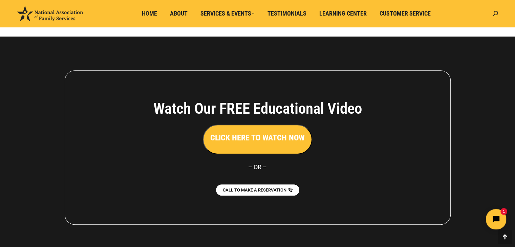  Describe the element at coordinates (179, 14) in the screenshot. I see `span: About` at that location.